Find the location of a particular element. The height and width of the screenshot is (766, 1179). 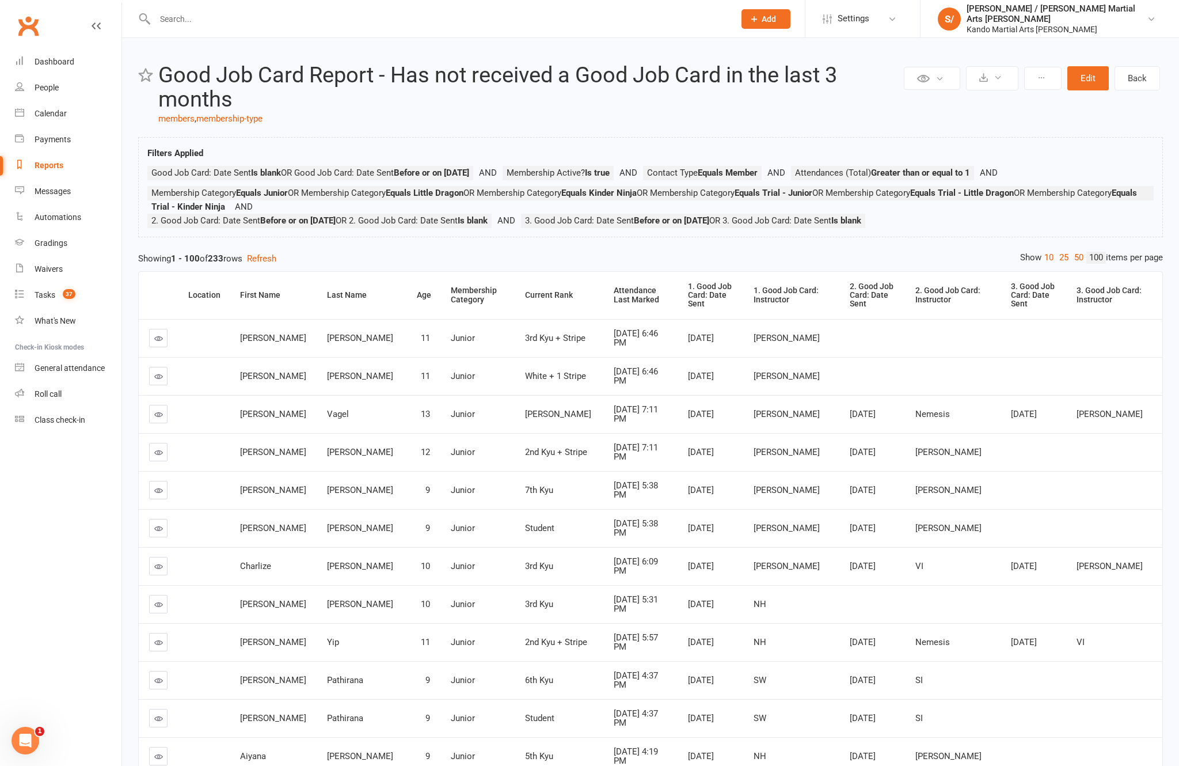

div: Gradings is located at coordinates (51, 243).